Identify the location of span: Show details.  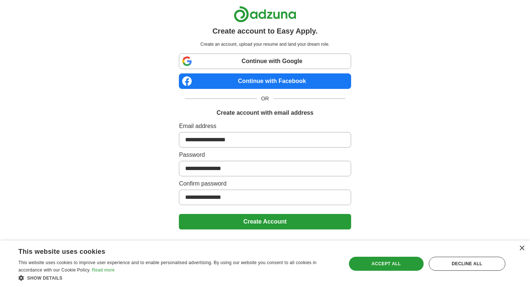
(45, 278).